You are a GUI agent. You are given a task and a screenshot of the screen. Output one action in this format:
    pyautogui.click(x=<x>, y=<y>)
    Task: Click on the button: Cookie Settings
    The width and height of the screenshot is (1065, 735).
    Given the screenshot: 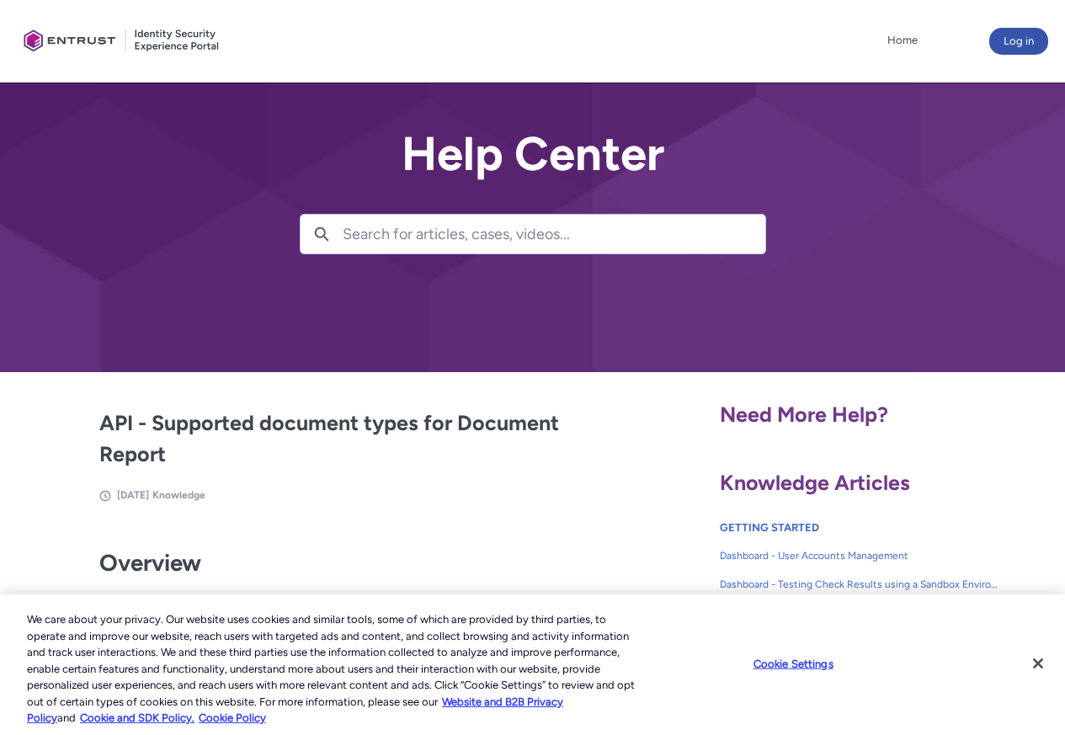 What is the action you would take?
    pyautogui.click(x=793, y=663)
    